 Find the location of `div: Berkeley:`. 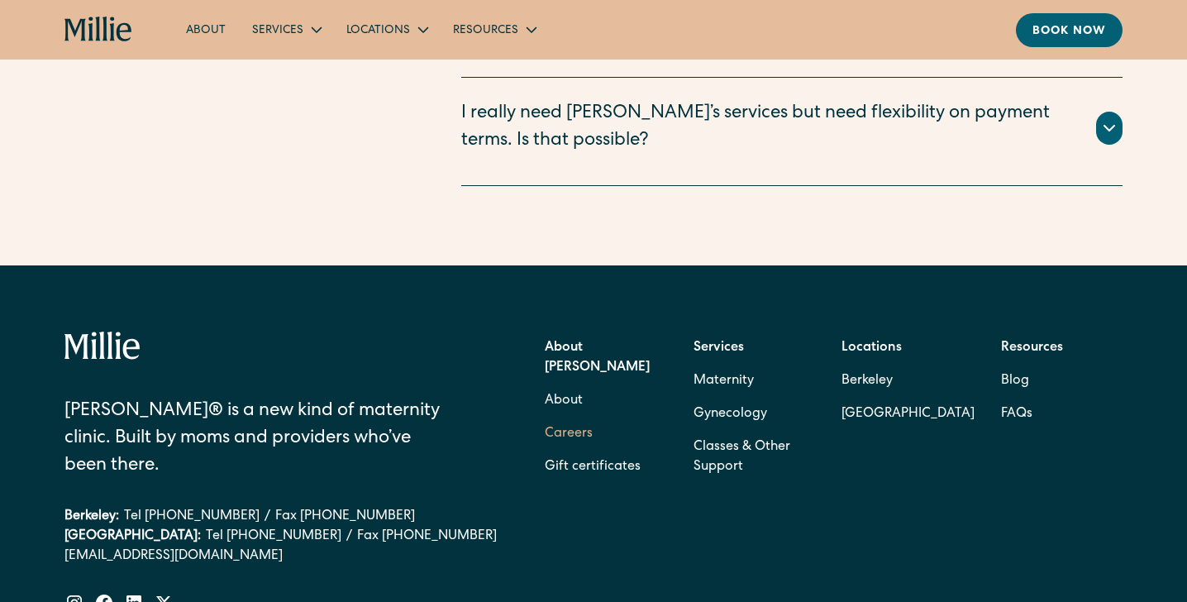

div: Berkeley: is located at coordinates (92, 517).